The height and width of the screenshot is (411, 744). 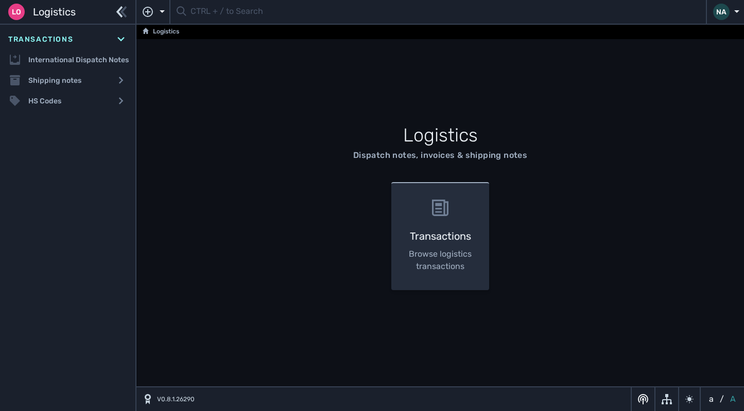 I want to click on button: a, so click(x=711, y=400).